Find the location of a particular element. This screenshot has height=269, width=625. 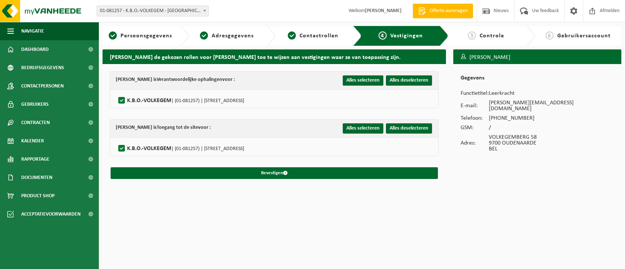

td: VOLKEGEMBERG 58 9700 OUDENAARDE BEL is located at coordinates (552, 143).